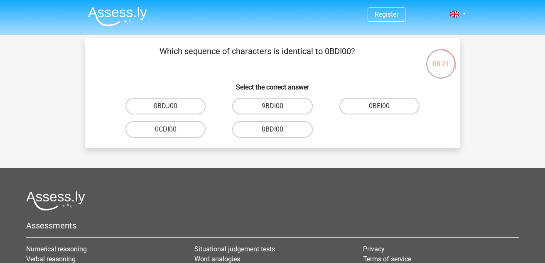 This screenshot has height=263, width=545. I want to click on label: 0BDJ00, so click(165, 106).